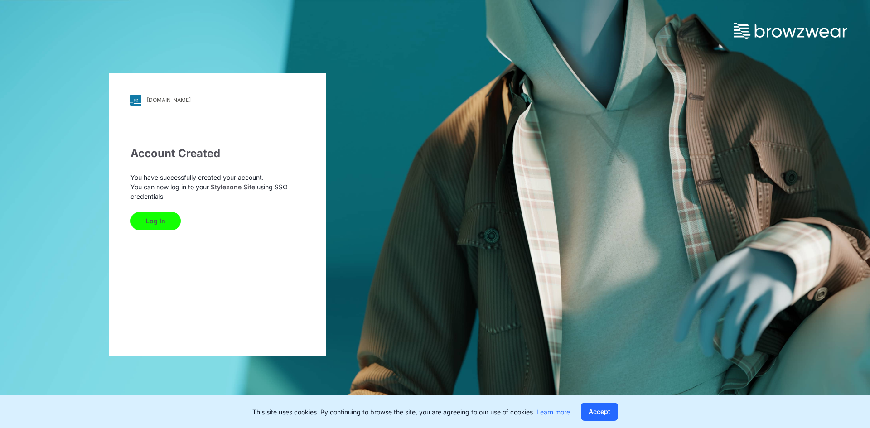  What do you see at coordinates (411, 412) in the screenshot?
I see `p: This site uses cookies. By continuing to browse the site, you are agreeing to our use of cookies.` at bounding box center [411, 412].